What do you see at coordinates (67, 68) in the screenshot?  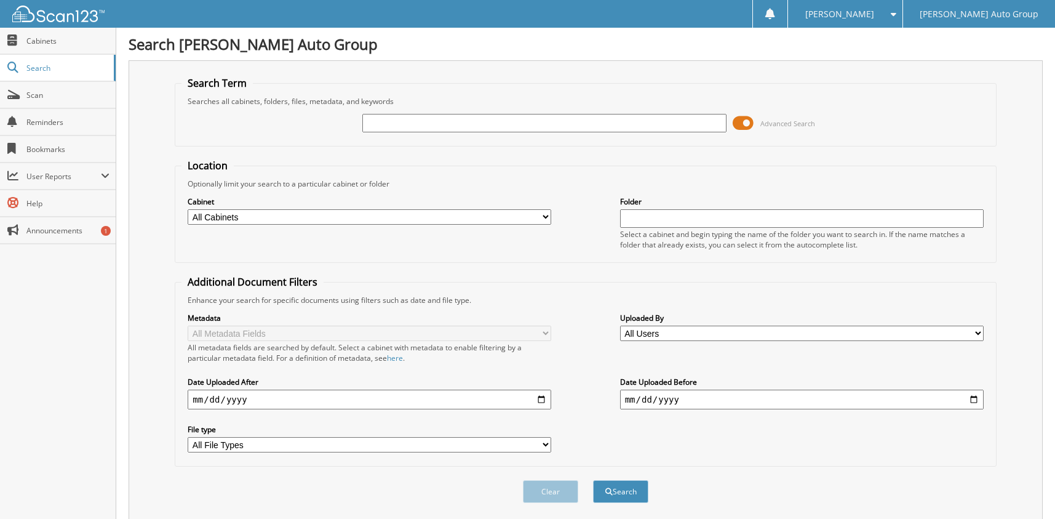 I see `span: Search` at bounding box center [67, 68].